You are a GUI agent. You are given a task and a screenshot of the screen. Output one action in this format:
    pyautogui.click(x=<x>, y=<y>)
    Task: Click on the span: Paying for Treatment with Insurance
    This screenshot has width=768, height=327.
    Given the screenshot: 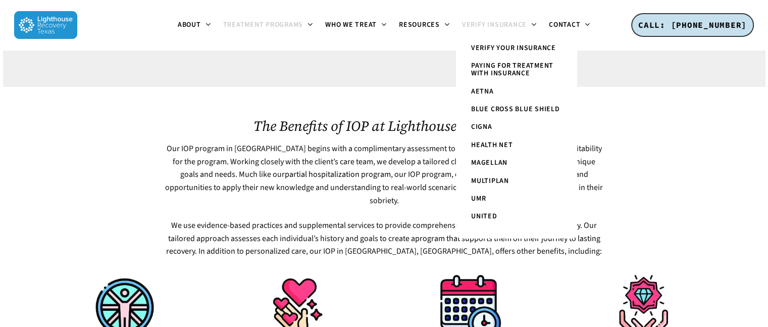 What is the action you would take?
    pyautogui.click(x=512, y=69)
    